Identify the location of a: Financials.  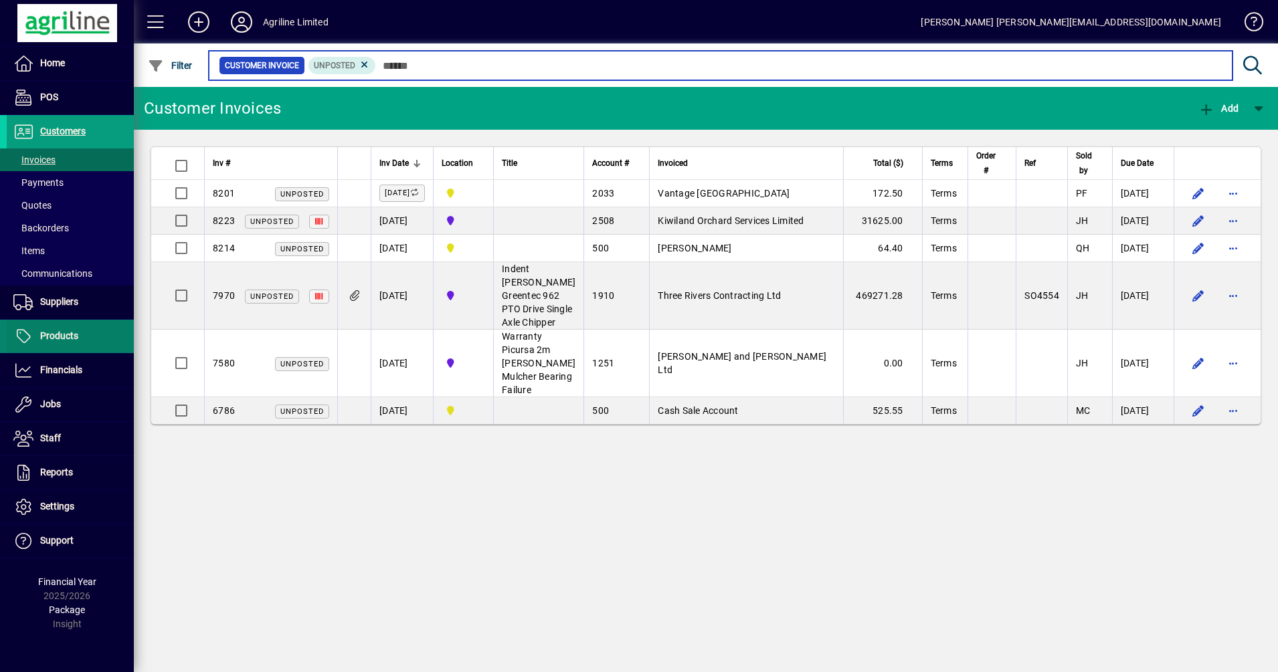
(70, 371).